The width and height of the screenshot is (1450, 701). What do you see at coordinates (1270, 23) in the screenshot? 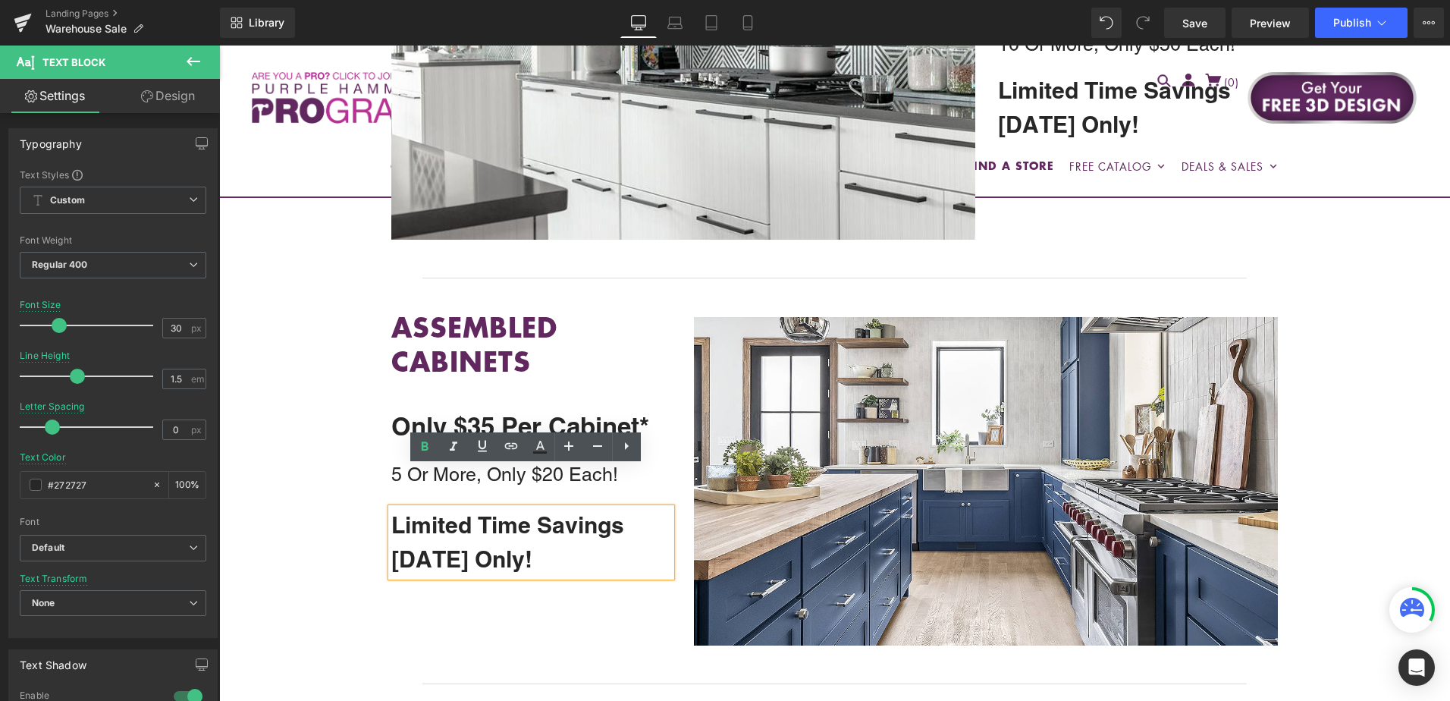
I see `a: Preview` at bounding box center [1270, 23].